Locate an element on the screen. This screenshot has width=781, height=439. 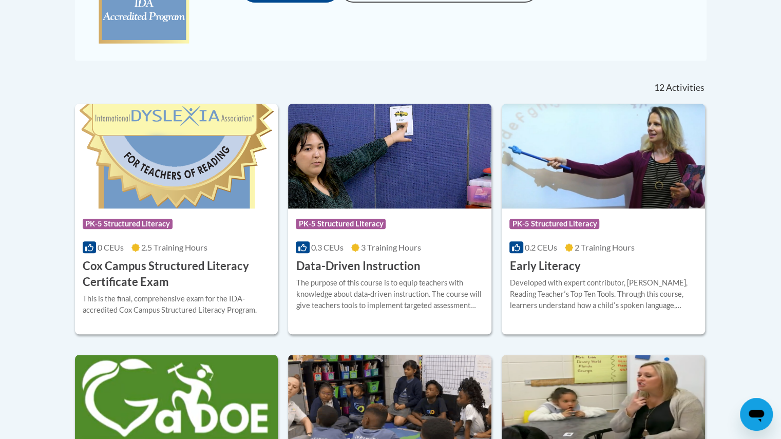
h3: Data-Driven Instruction is located at coordinates (358, 266).